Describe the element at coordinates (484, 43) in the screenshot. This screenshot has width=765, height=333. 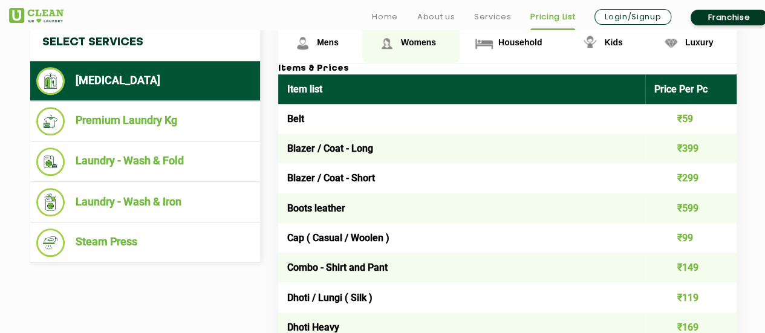
I see `img: Household` at that location.